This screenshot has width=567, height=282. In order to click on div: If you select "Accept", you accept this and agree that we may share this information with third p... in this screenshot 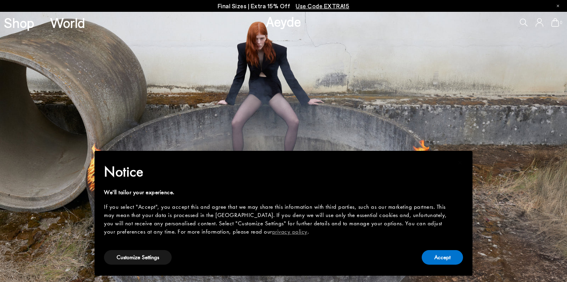, I will do `click(277, 219)`.